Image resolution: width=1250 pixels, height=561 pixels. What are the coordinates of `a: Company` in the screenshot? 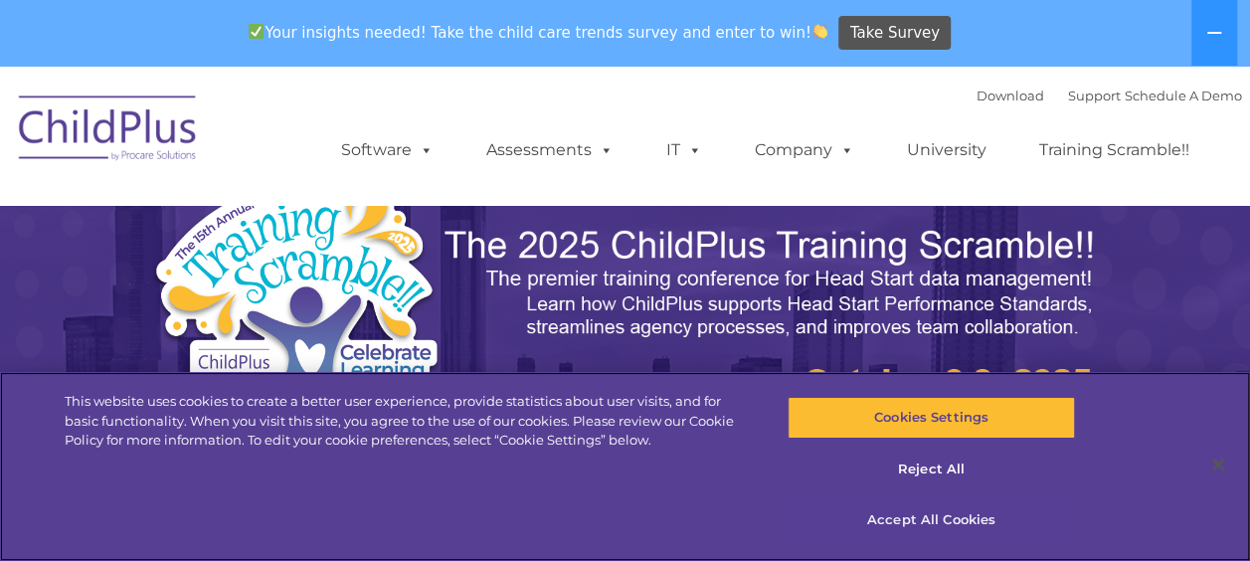 It's located at (805, 150).